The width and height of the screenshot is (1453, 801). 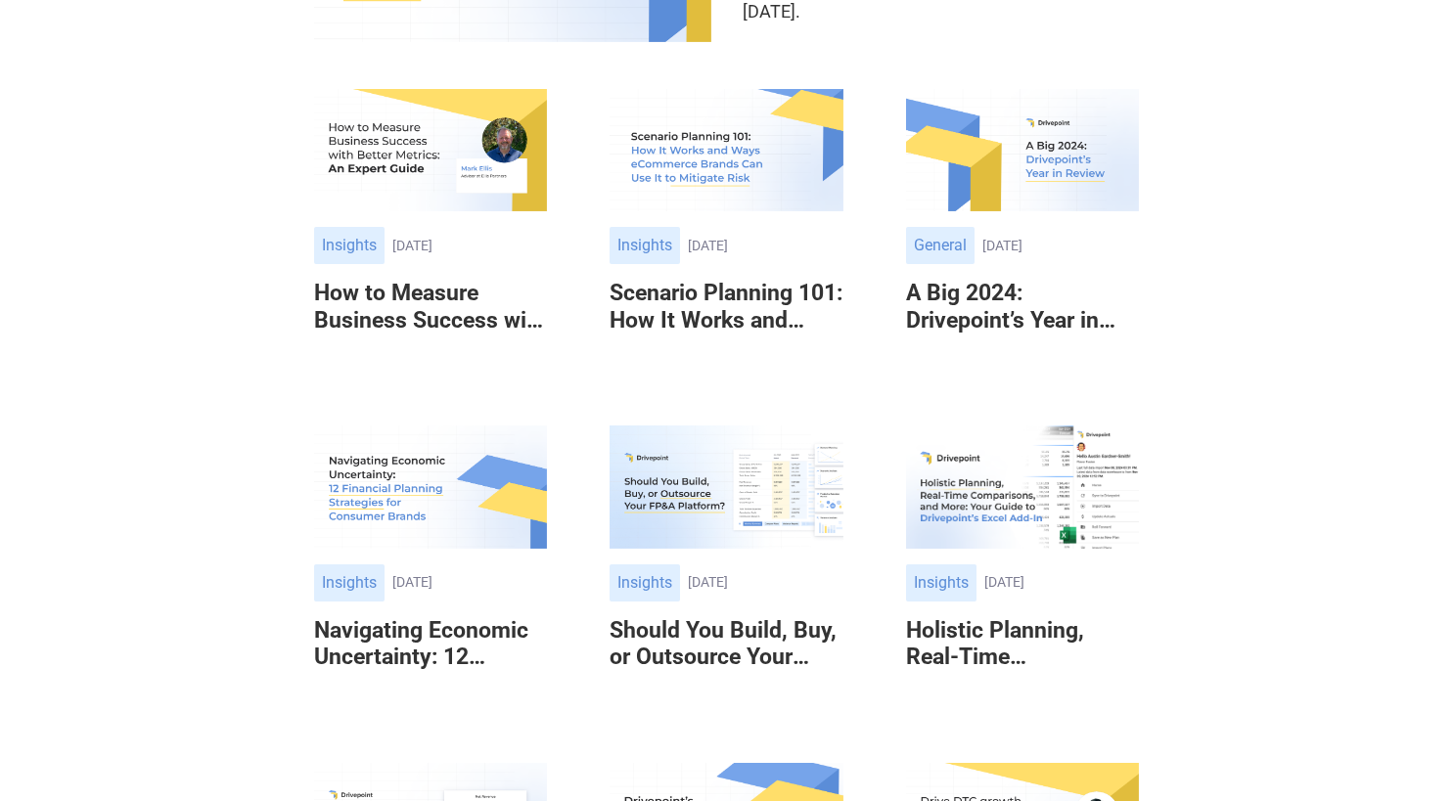 I want to click on h6: A Big 2024: Drivepoint’s Year in Review, so click(x=1022, y=306).